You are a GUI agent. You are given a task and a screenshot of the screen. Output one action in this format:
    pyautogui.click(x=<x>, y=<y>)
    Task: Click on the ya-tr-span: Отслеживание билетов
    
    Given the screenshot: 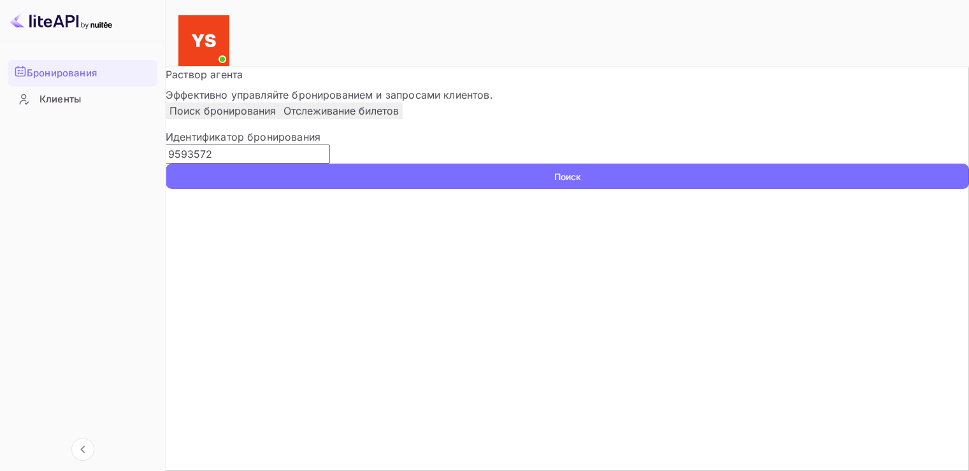 What is the action you would take?
    pyautogui.click(x=341, y=111)
    